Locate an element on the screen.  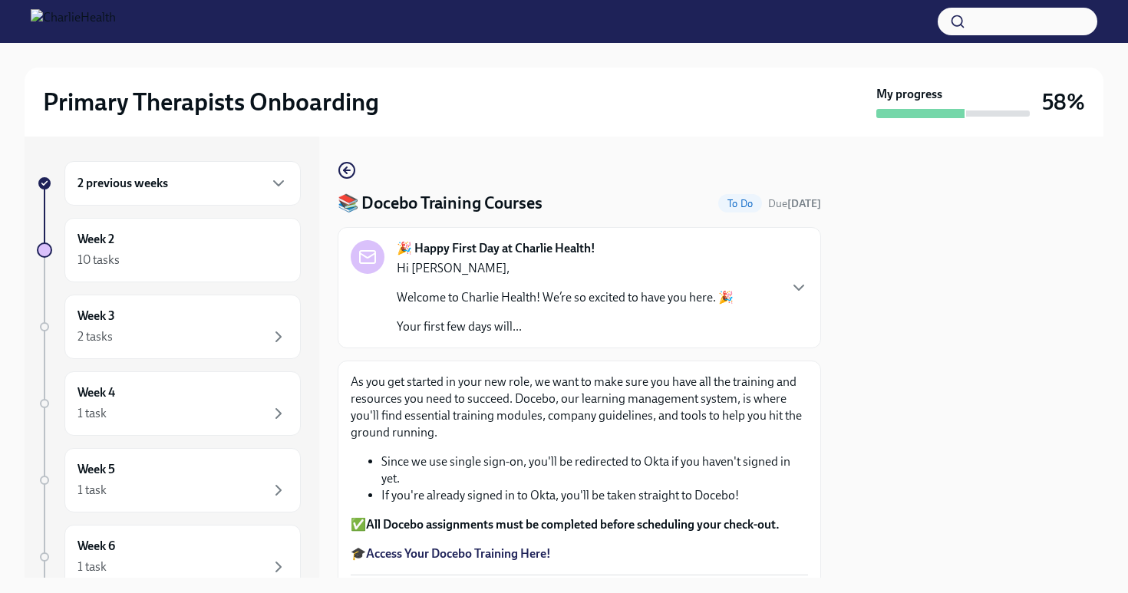
a: Week 41 task is located at coordinates (169, 404).